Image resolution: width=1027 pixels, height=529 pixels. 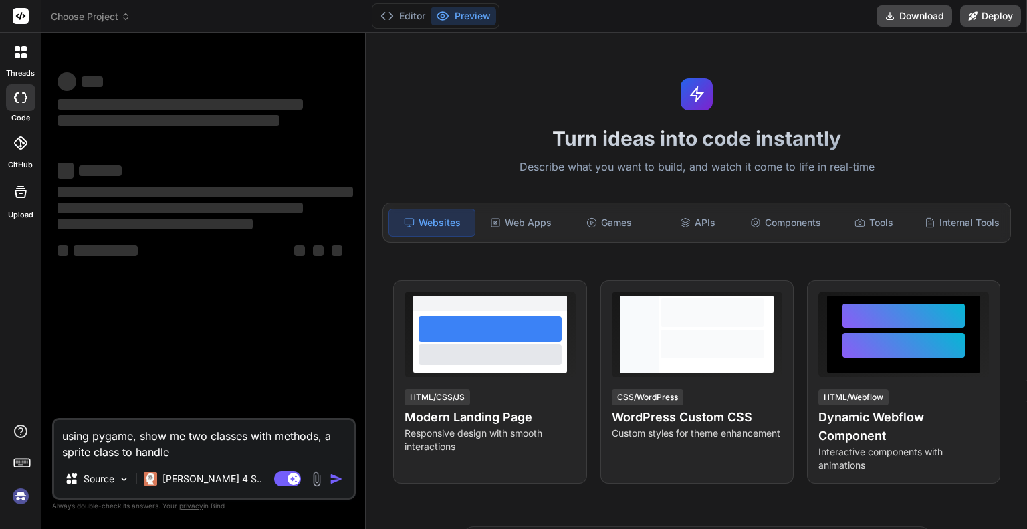 I want to click on div: Components, so click(x=786, y=223).